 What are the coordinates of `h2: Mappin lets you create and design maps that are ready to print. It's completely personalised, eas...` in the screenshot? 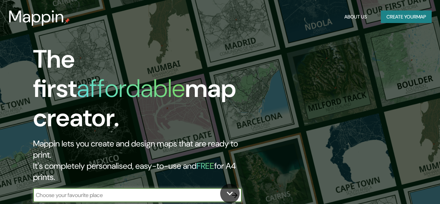 It's located at (143, 160).